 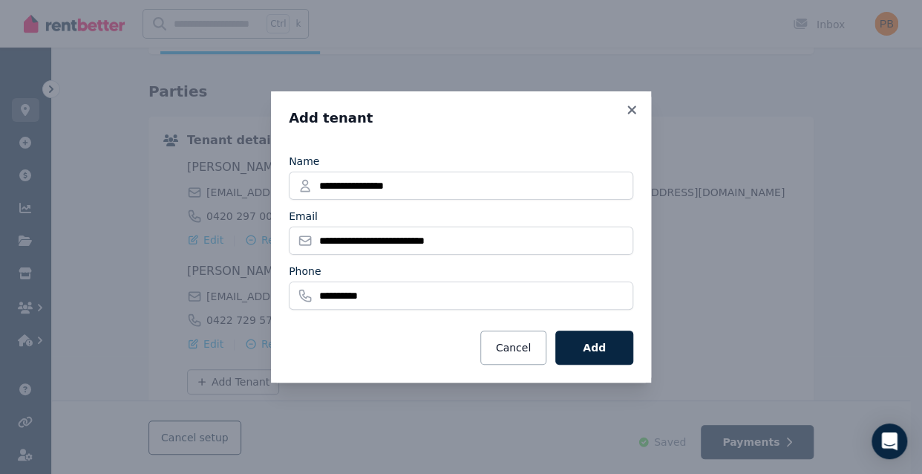 I want to click on label: Email, so click(x=303, y=216).